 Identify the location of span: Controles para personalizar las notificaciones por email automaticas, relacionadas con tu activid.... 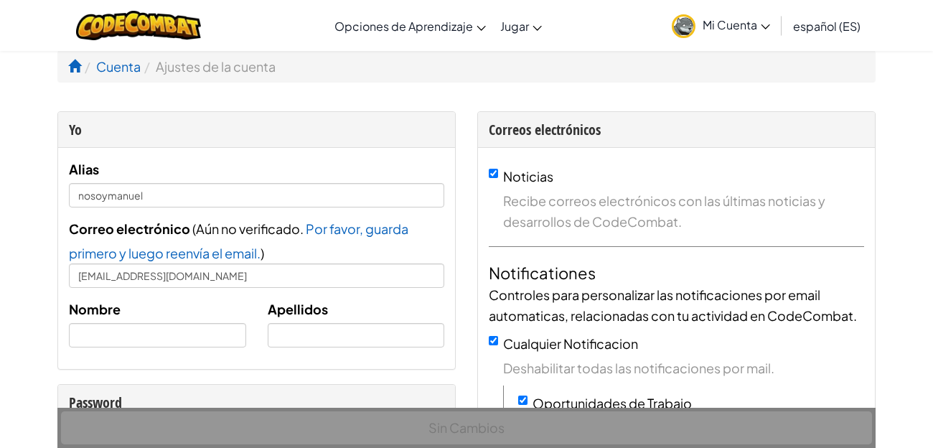
(673, 305).